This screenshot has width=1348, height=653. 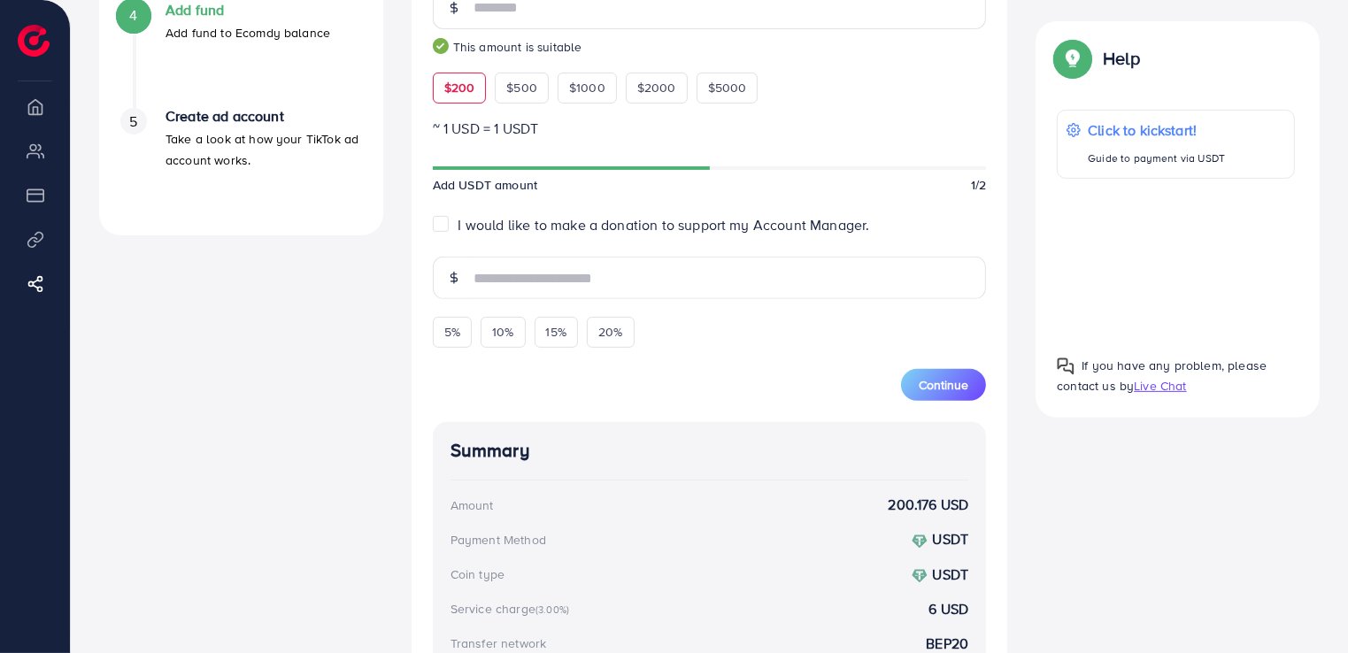 I want to click on button: Continue, so click(x=944, y=385).